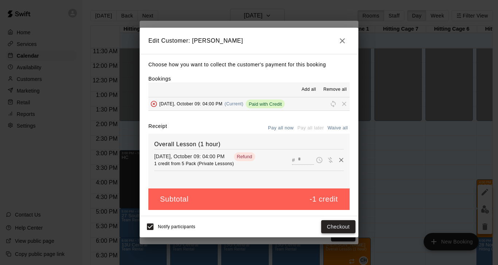 The image size is (498, 265). Describe the element at coordinates (174, 199) in the screenshot. I see `h5: Subtotal` at that location.